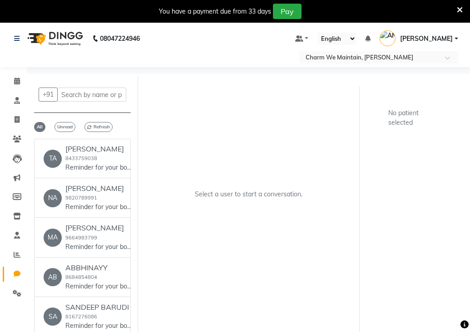  What do you see at coordinates (248, 194) in the screenshot?
I see `p: Select a user to start a conversation.` at bounding box center [248, 194].